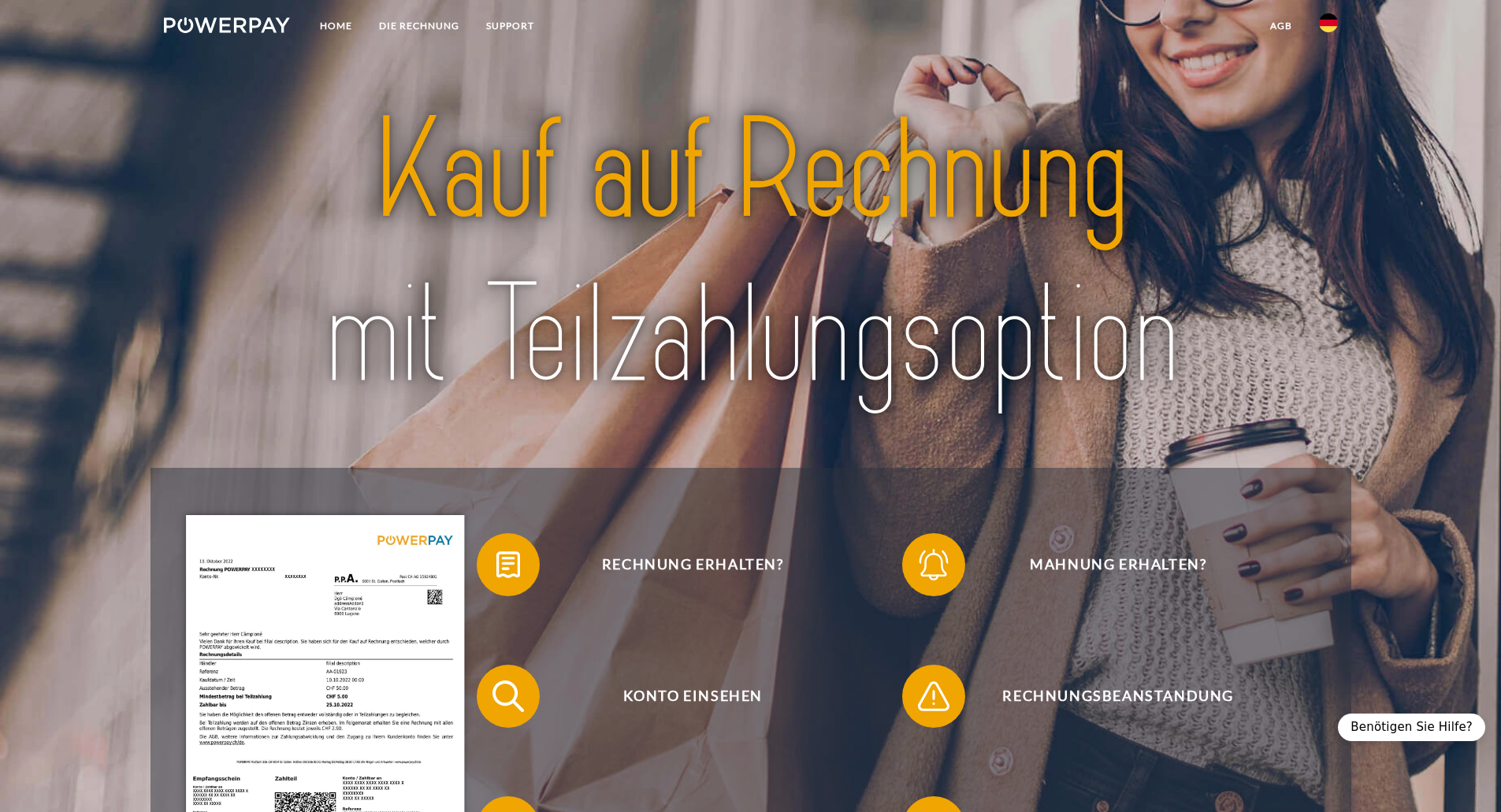 The height and width of the screenshot is (812, 1501). What do you see at coordinates (1107, 565) in the screenshot?
I see `button: Mahnung erhalten?` at bounding box center [1107, 565].